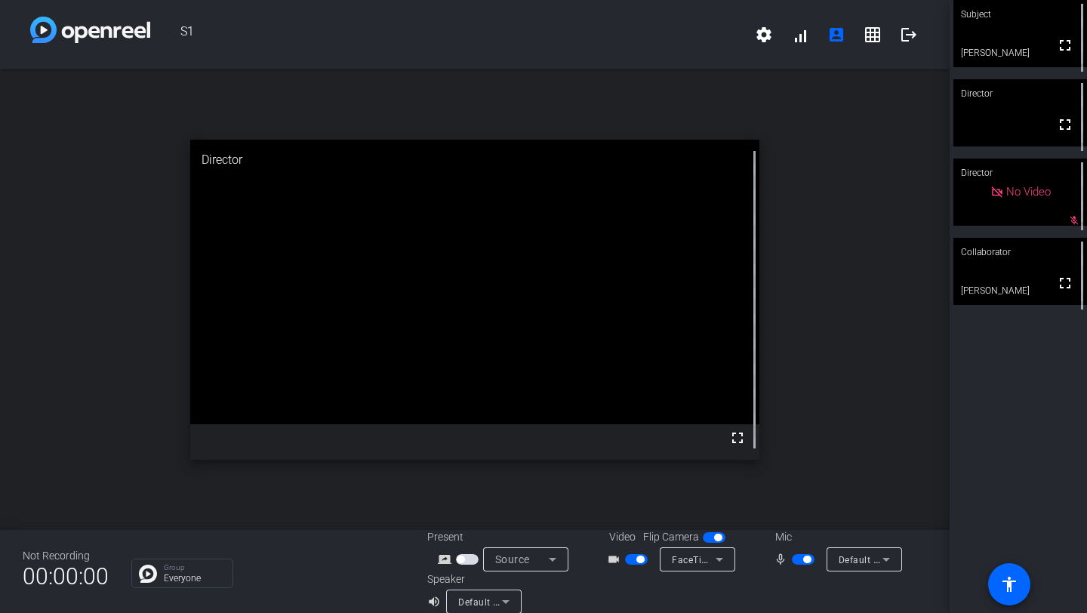 The image size is (1087, 613). What do you see at coordinates (436, 602) in the screenshot?
I see `mat-icon: volume_up` at bounding box center [436, 602].